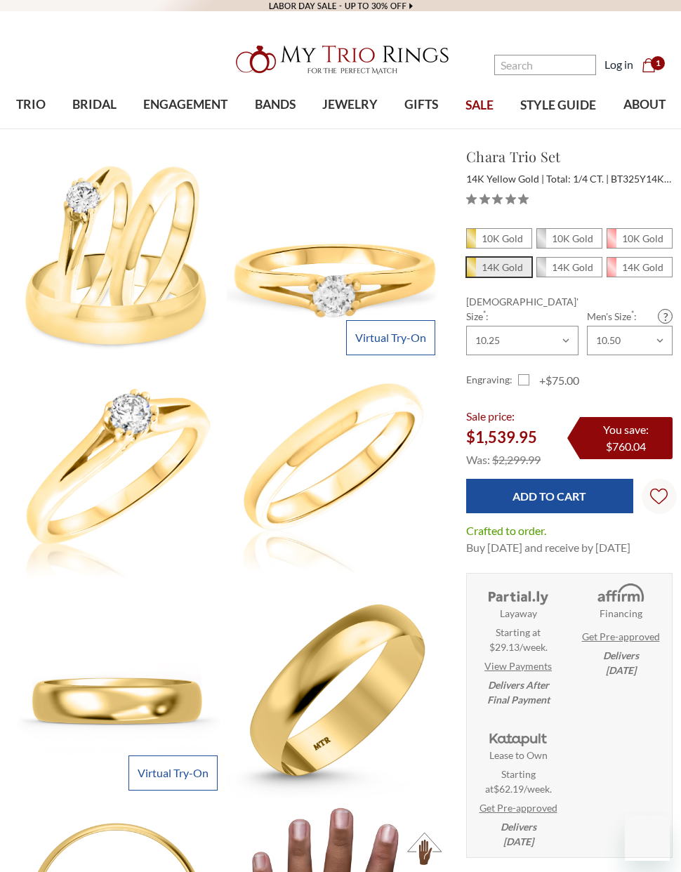 This screenshot has height=872, width=681. I want to click on span: Total: 1/4 CT., so click(577, 178).